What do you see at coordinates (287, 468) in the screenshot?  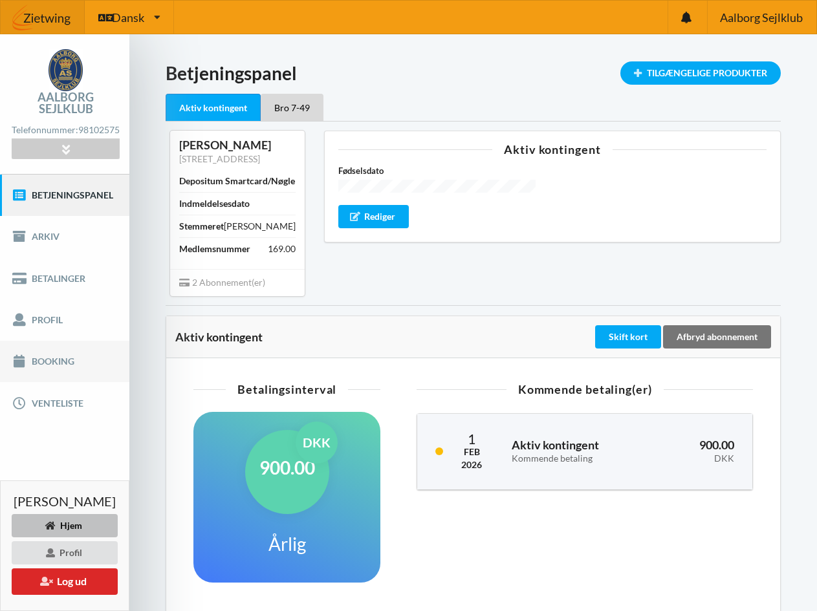 I see `h1: 900.00` at bounding box center [287, 468].